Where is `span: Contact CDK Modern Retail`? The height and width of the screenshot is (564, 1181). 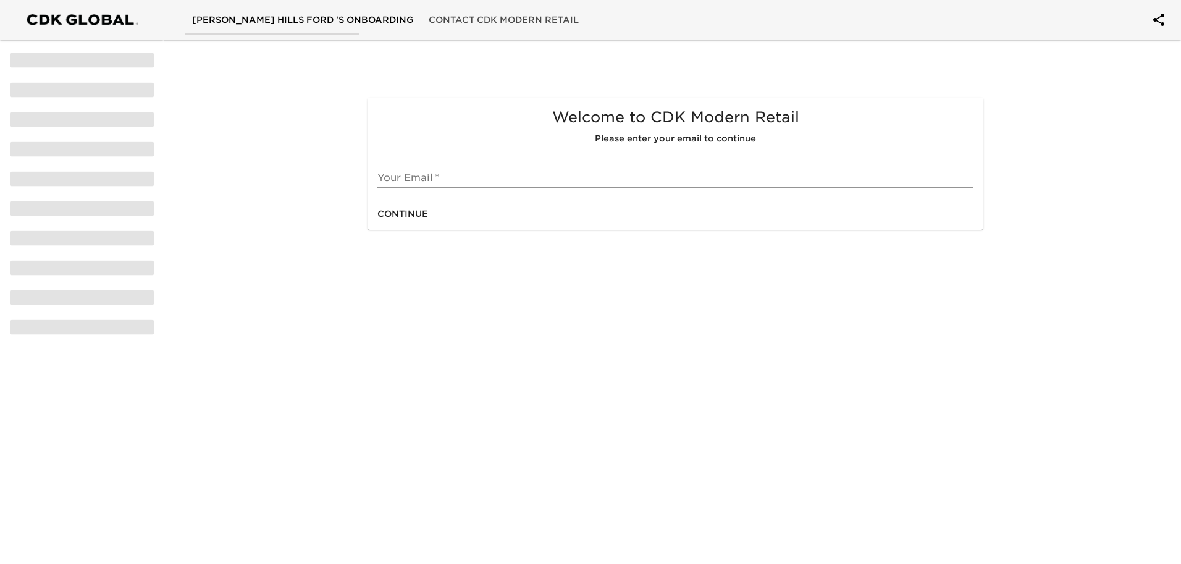 span: Contact CDK Modern Retail is located at coordinates (503, 20).